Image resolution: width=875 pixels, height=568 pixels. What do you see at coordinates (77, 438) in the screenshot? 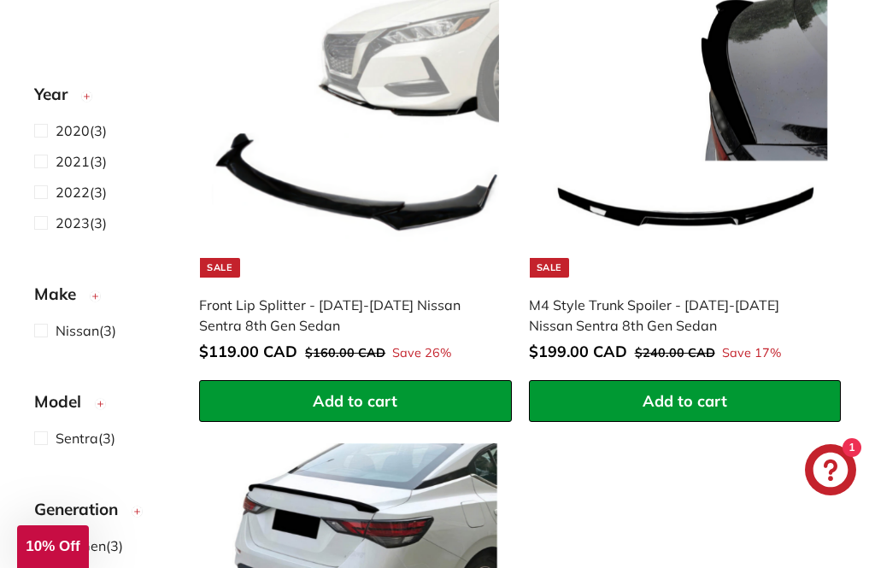
I see `span: Sentra` at bounding box center [77, 438].